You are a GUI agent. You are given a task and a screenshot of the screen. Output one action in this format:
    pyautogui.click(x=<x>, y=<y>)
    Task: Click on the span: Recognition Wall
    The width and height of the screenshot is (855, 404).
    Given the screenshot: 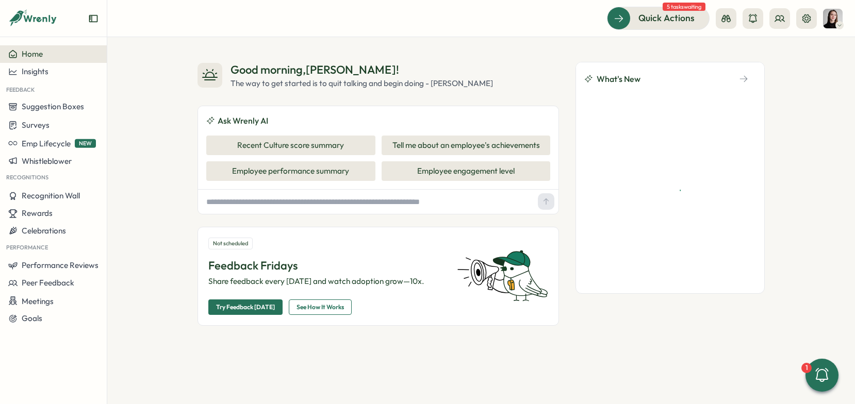 What is the action you would take?
    pyautogui.click(x=51, y=196)
    